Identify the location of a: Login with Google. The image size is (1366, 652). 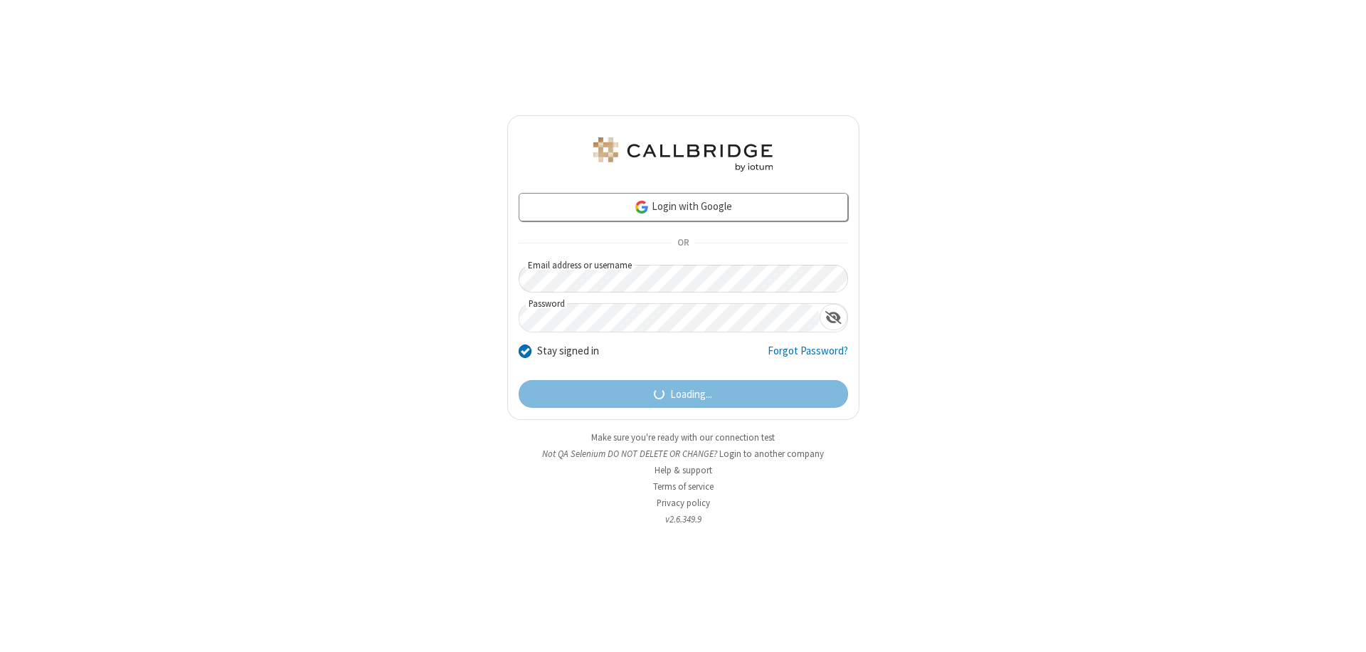
(683, 207).